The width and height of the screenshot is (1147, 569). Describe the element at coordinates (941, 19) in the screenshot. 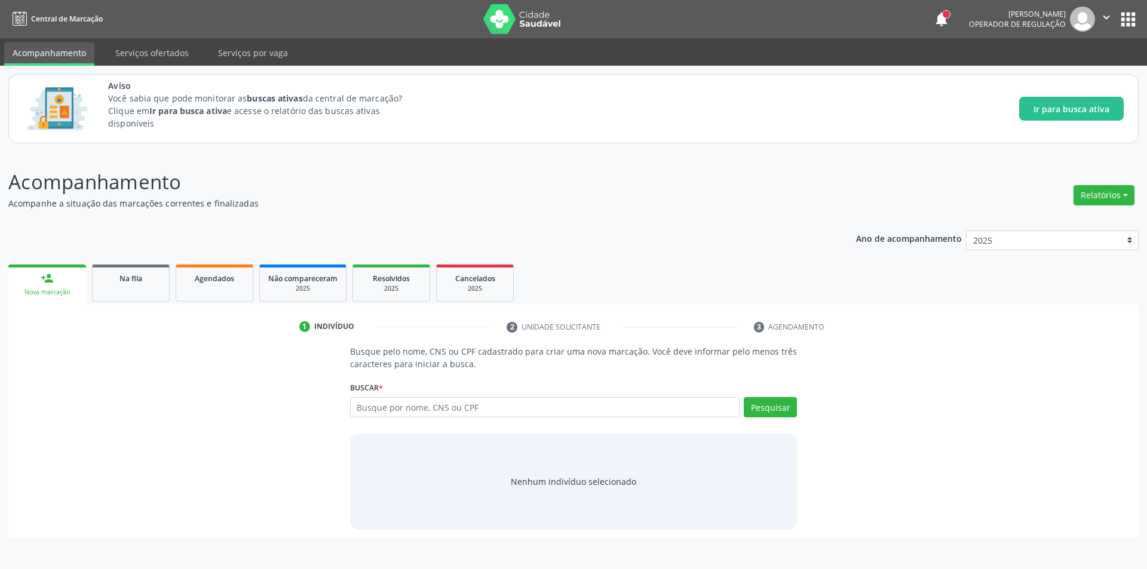

I see `button: notifications` at that location.